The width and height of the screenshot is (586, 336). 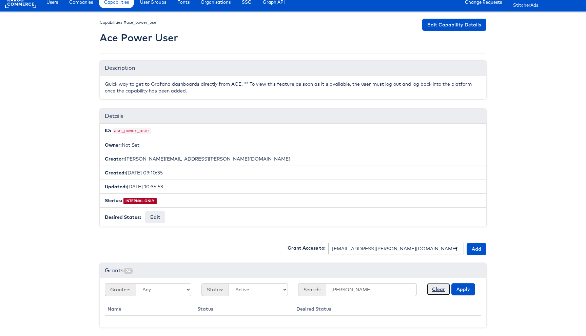 What do you see at coordinates (129, 22) in the screenshot?
I see `small: Capabilities #ace_power_user` at bounding box center [129, 22].